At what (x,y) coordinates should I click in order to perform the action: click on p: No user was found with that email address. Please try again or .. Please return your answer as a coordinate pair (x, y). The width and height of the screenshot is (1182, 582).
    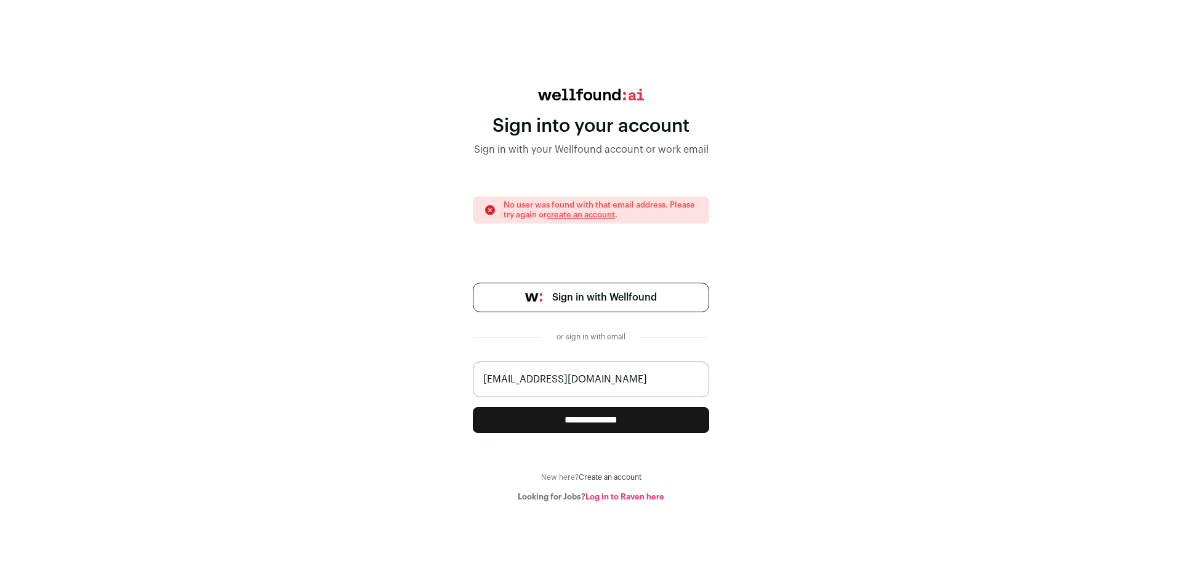
    Looking at the image, I should click on (601, 210).